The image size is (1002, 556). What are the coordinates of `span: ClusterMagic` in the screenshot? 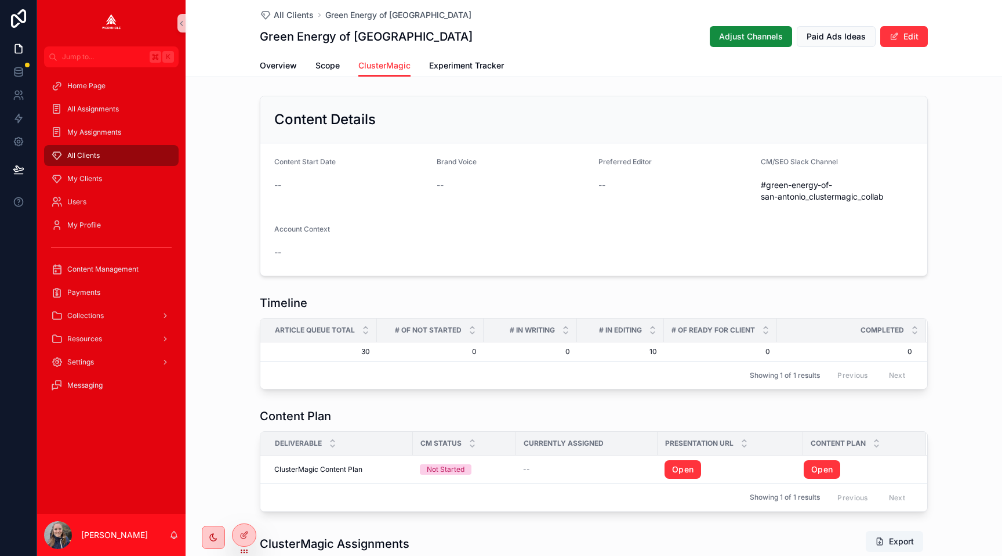 It's located at (385, 66).